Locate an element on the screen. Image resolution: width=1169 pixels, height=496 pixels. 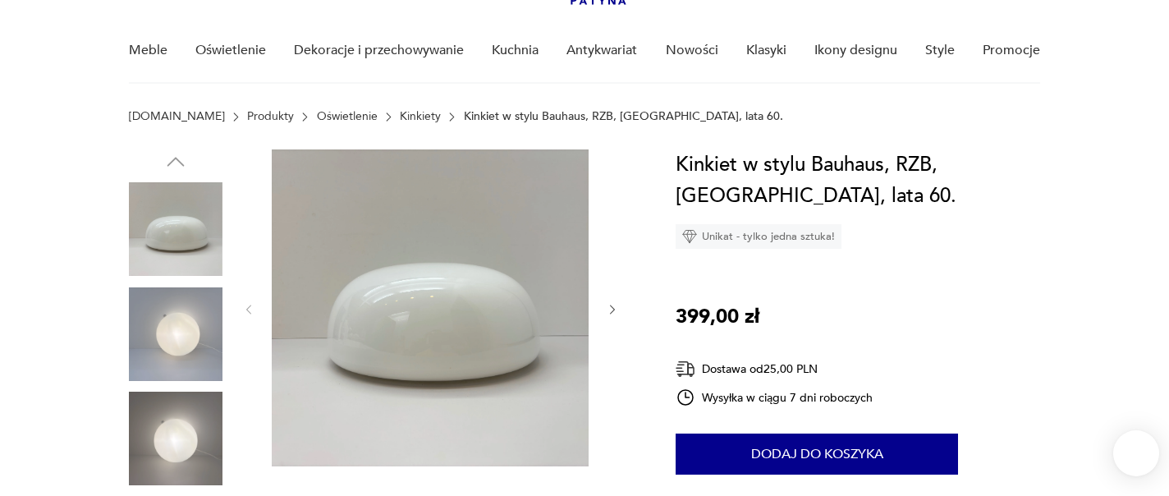
a: Promocje is located at coordinates (1012, 50).